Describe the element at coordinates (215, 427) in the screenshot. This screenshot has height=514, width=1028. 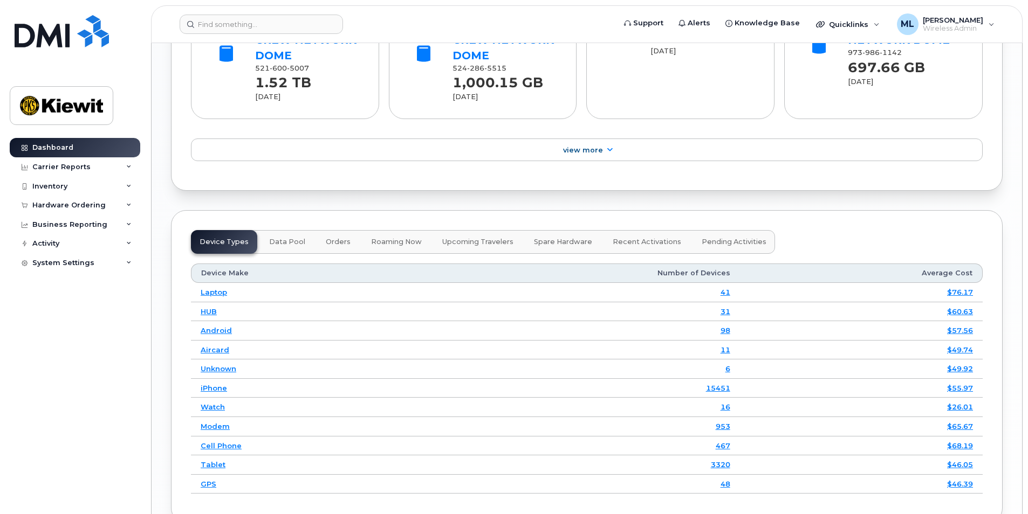
I see `a: Modem` at that location.